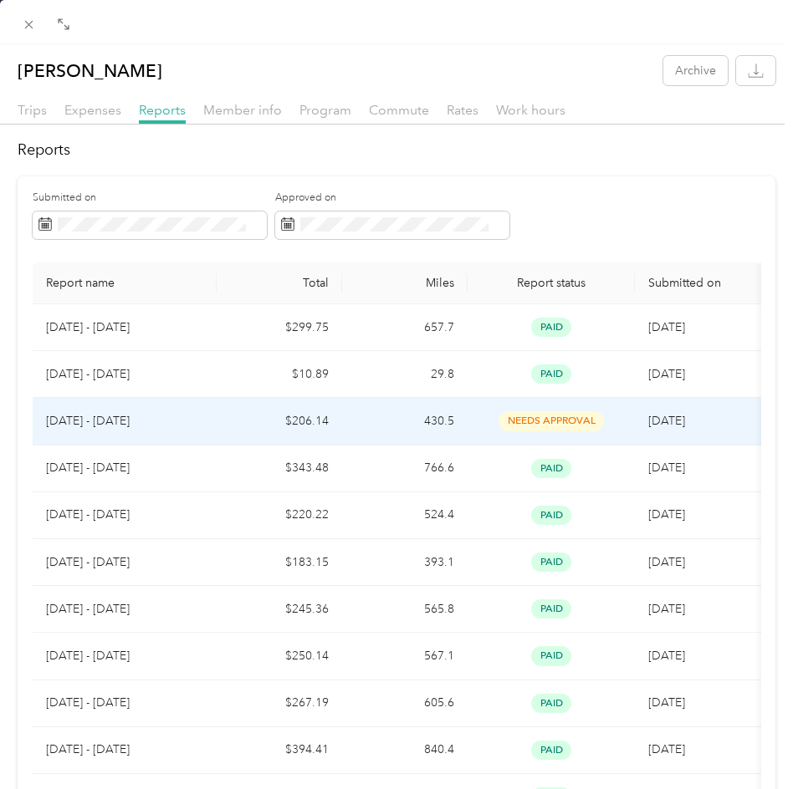 This screenshot has height=789, width=793. I want to click on td: $183.15, so click(279, 563).